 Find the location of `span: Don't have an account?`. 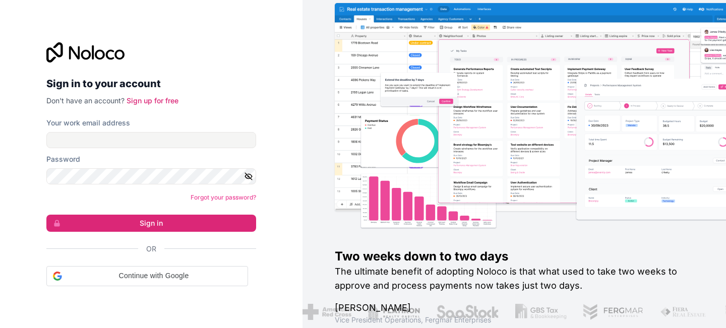

span: Don't have an account? is located at coordinates (85, 100).